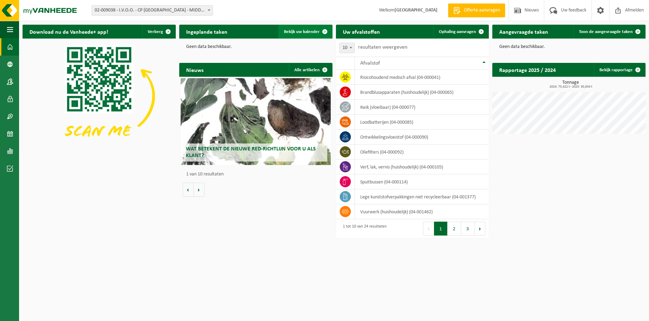  I want to click on span: 2024: 73,422 t - 2025: 30,834 t, so click(571, 87).